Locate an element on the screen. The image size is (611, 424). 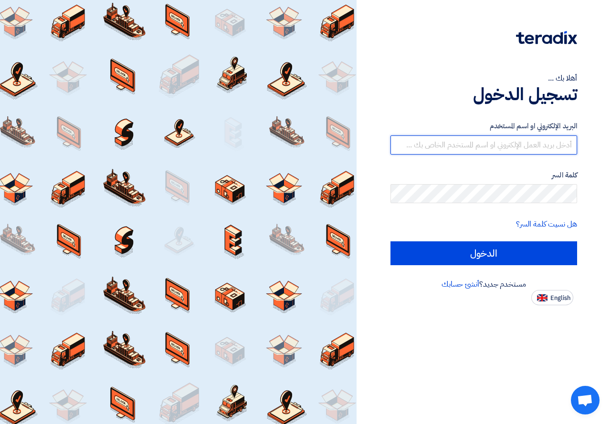
button: English is located at coordinates (552, 298).